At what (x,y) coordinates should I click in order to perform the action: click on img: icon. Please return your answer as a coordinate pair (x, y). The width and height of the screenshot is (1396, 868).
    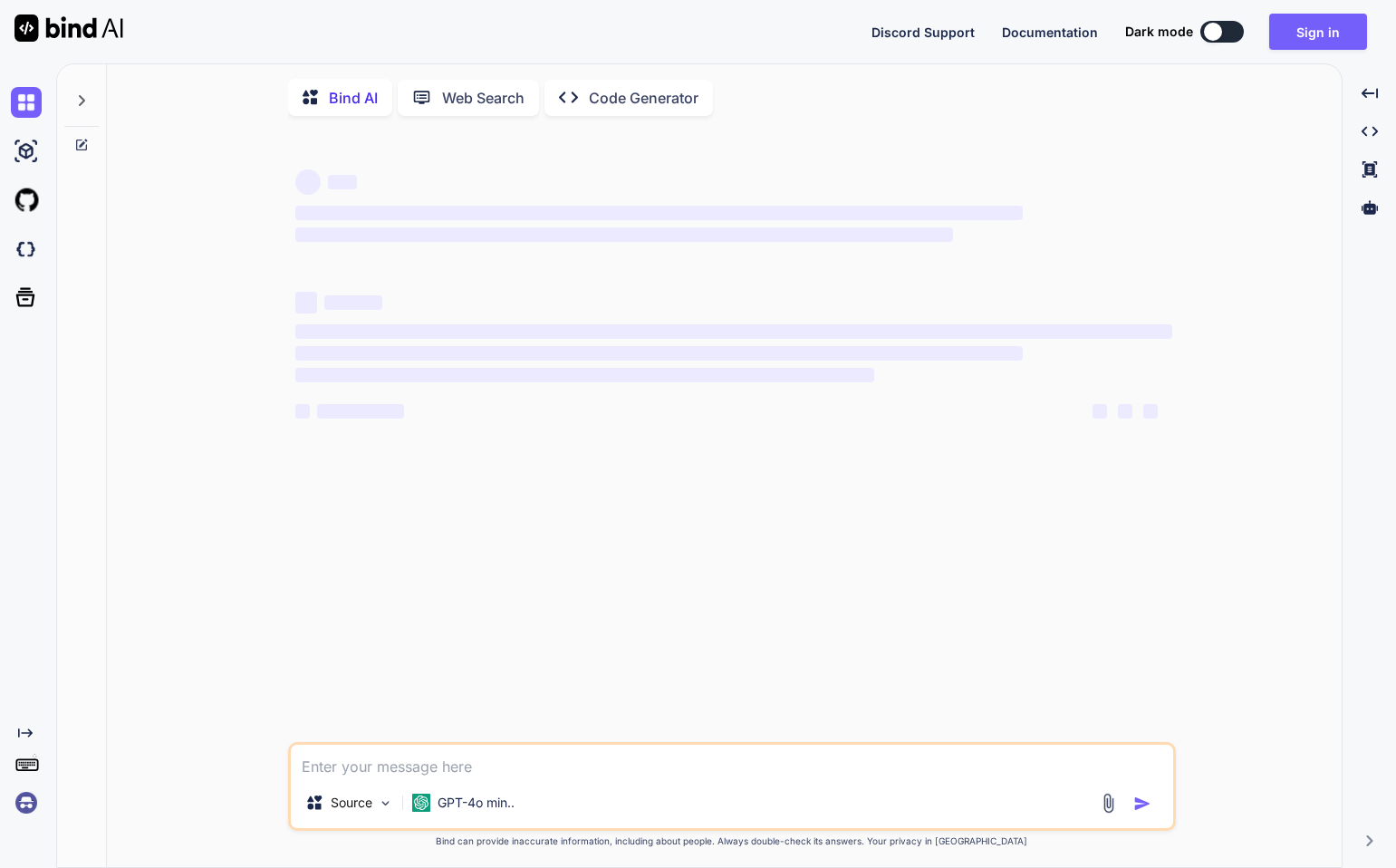
    Looking at the image, I should click on (1142, 804).